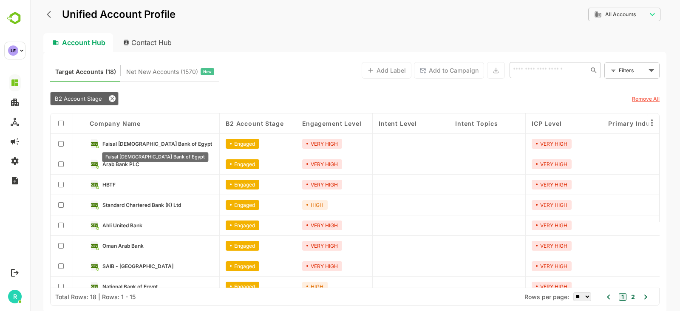 Image resolution: width=680 pixels, height=311 pixels. Describe the element at coordinates (419, 70) in the screenshot. I see `button: Add to Campaign` at that location.